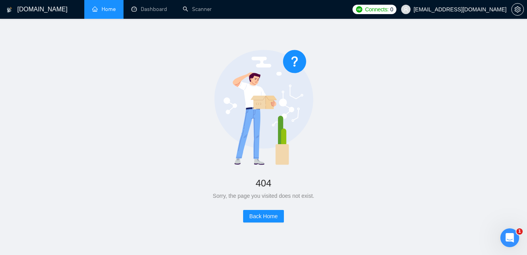 The image size is (527, 255). Describe the element at coordinates (520, 232) in the screenshot. I see `span: 1` at that location.